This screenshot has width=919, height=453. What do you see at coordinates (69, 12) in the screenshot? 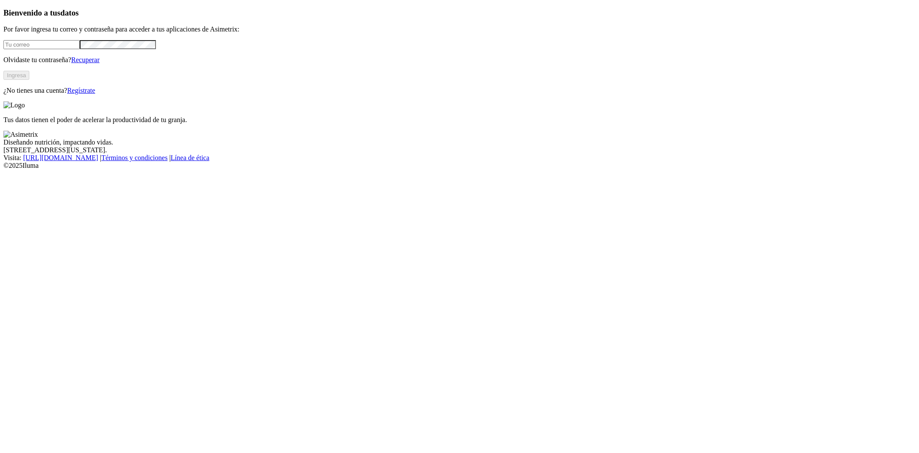
I see `span: datos` at bounding box center [69, 12].